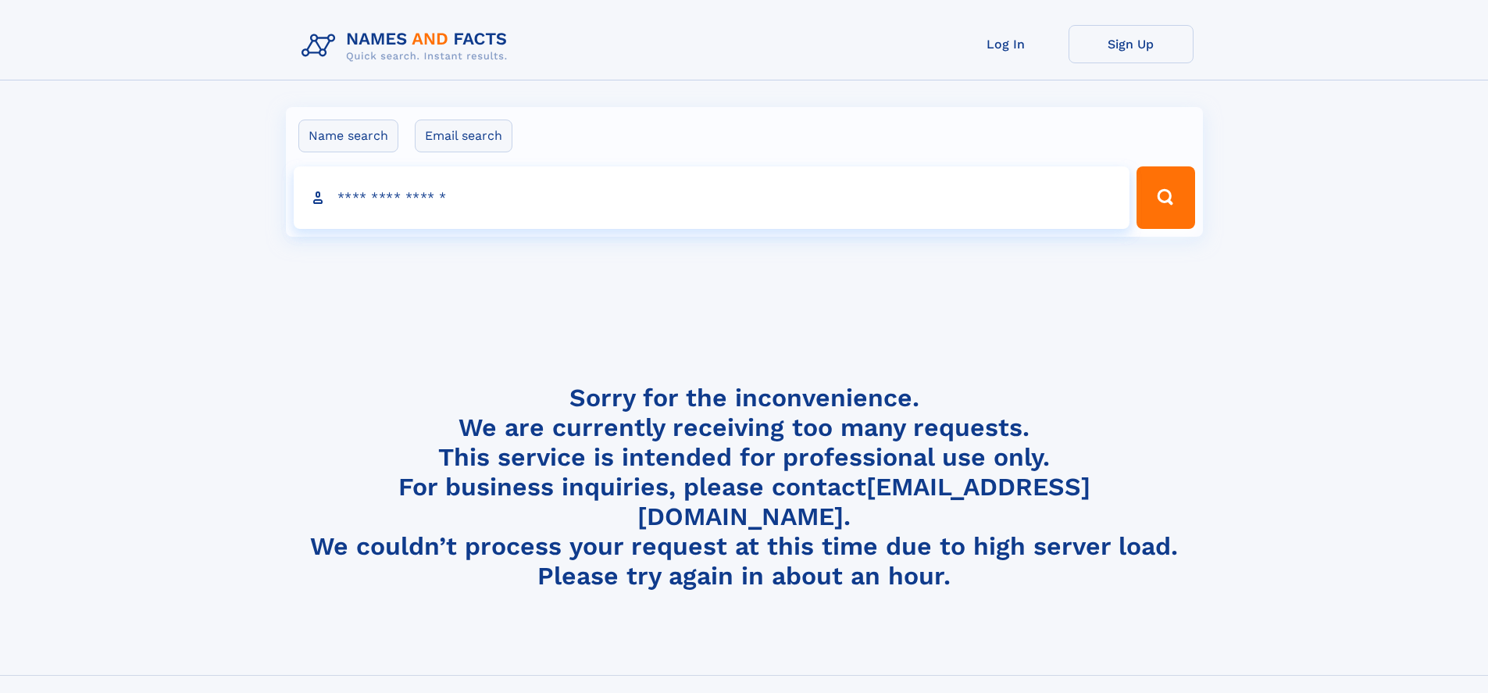 Image resolution: width=1488 pixels, height=693 pixels. Describe the element at coordinates (463, 136) in the screenshot. I see `label: Email search` at that location.